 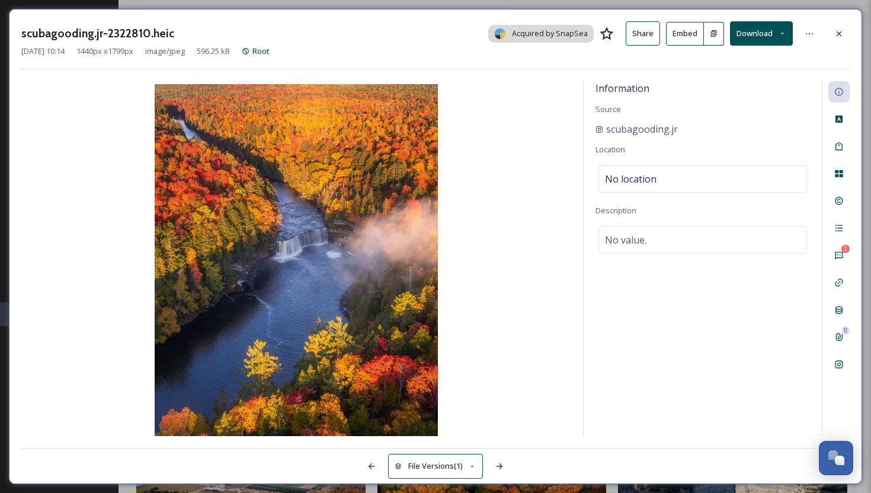 I want to click on button: Embed, so click(x=685, y=34).